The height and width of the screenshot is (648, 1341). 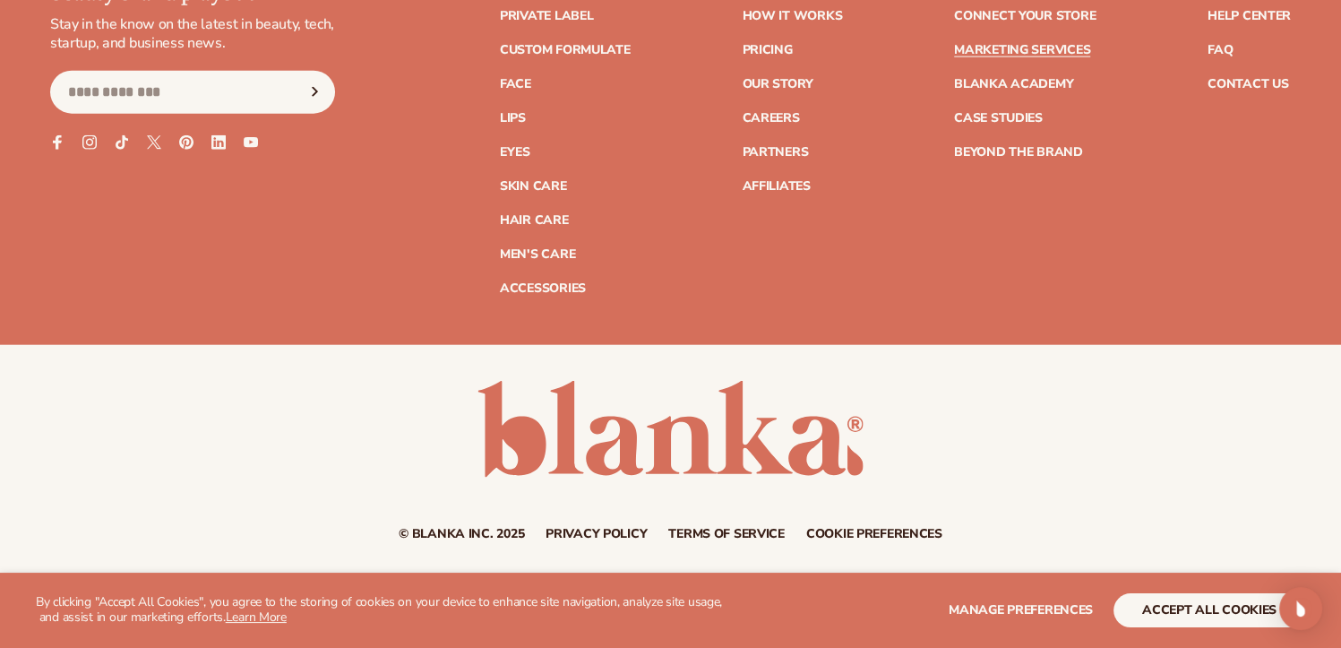 What do you see at coordinates (314, 92) in the screenshot?
I see `button: Subscribe` at bounding box center [314, 92].